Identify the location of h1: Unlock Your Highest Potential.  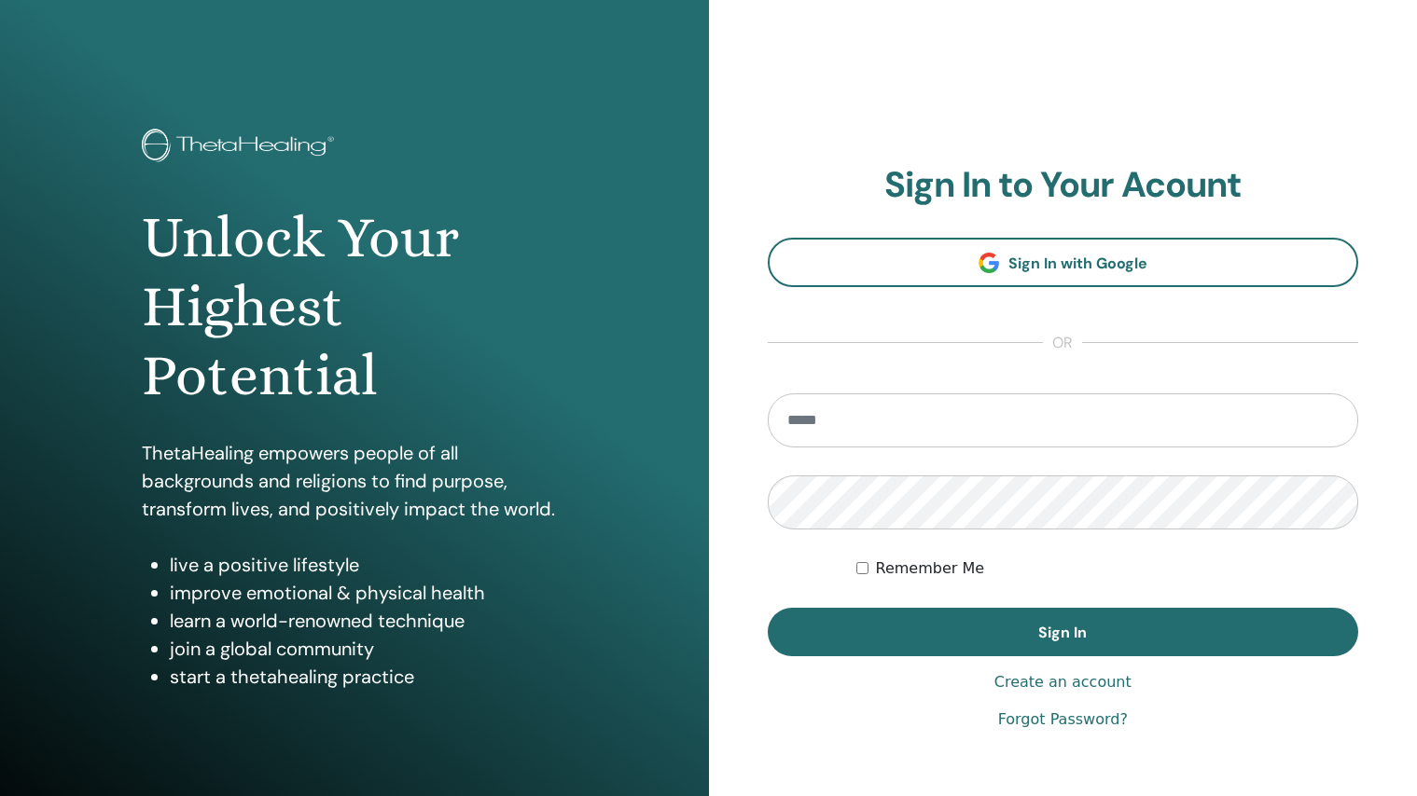
(354, 307).